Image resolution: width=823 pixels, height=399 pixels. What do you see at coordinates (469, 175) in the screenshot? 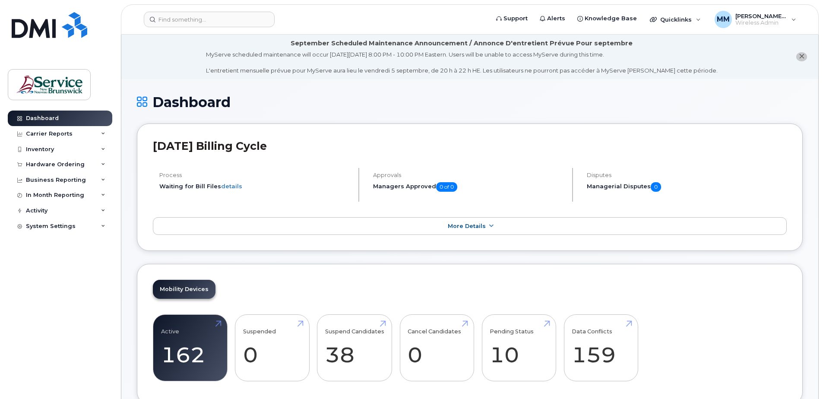
I see `h4: Approvals` at bounding box center [469, 175].